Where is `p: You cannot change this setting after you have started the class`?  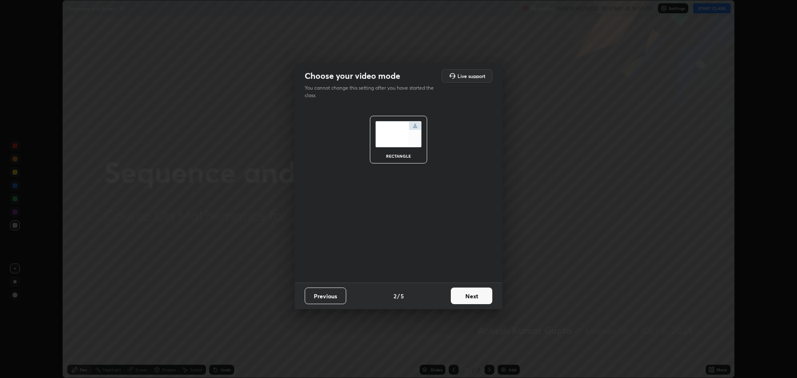 p: You cannot change this setting after you have started the class is located at coordinates (372, 92).